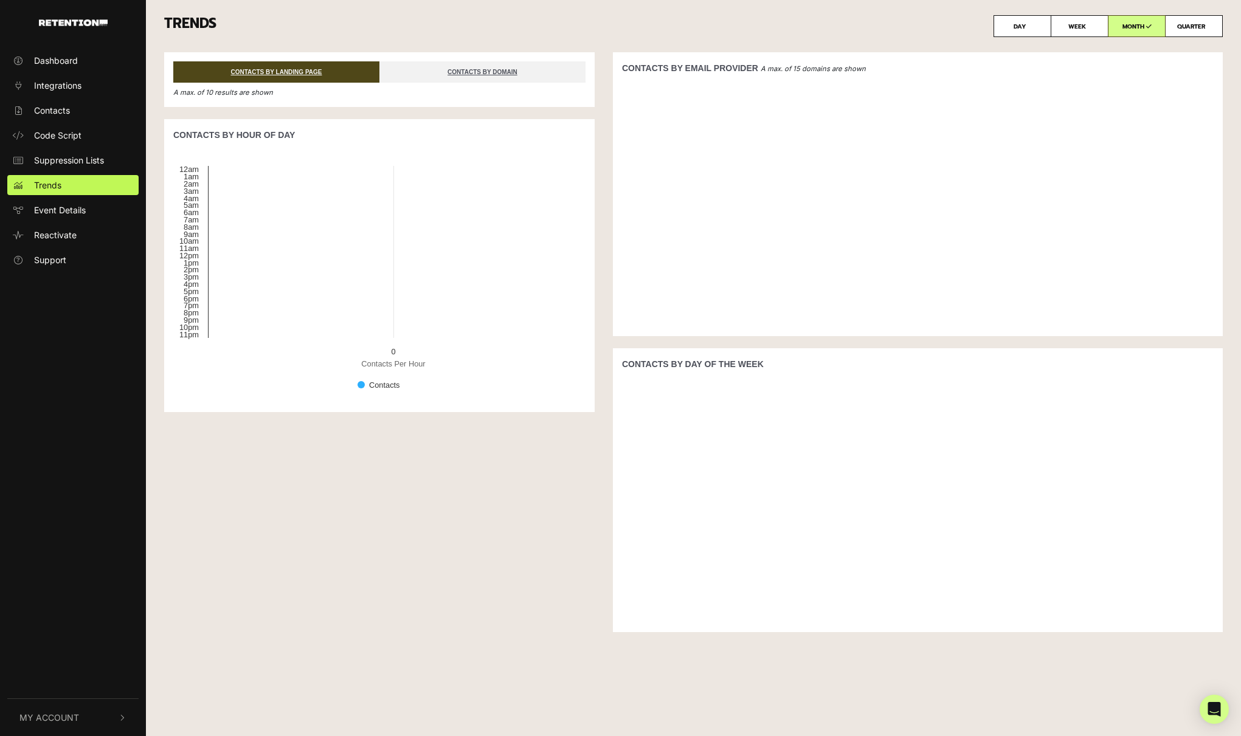  What do you see at coordinates (191, 299) in the screenshot?
I see `text: 6pm` at bounding box center [191, 299].